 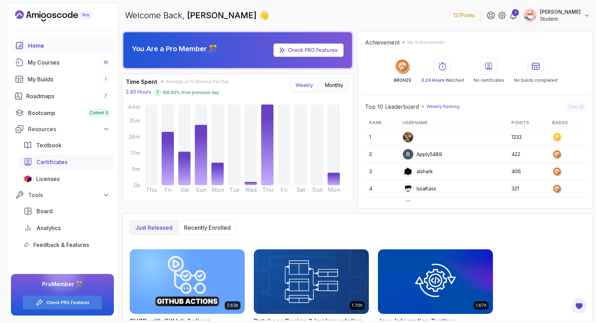 I want to click on p: 2.40 Hours, so click(x=138, y=92).